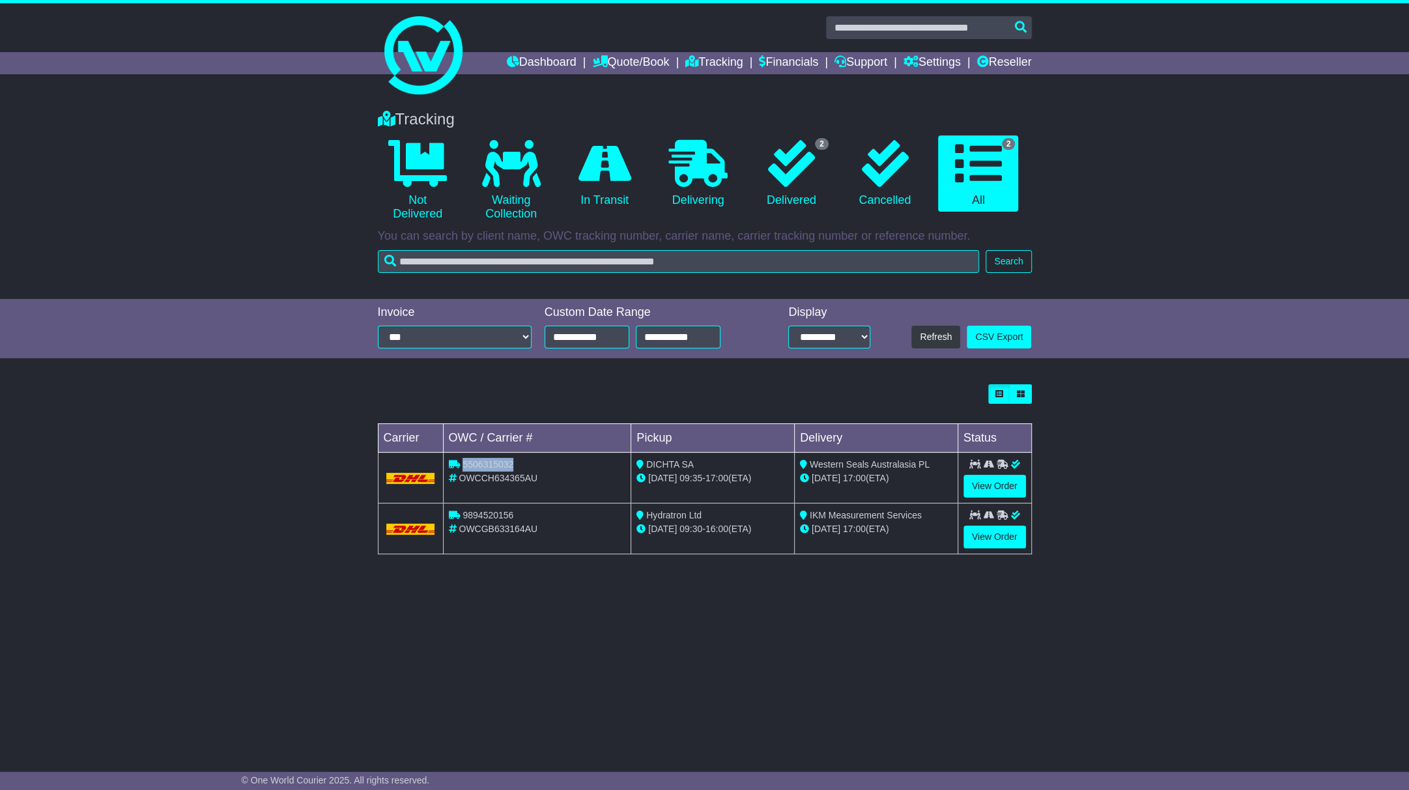 The image size is (1409, 790). What do you see at coordinates (410, 438) in the screenshot?
I see `td: Carrier` at bounding box center [410, 438].